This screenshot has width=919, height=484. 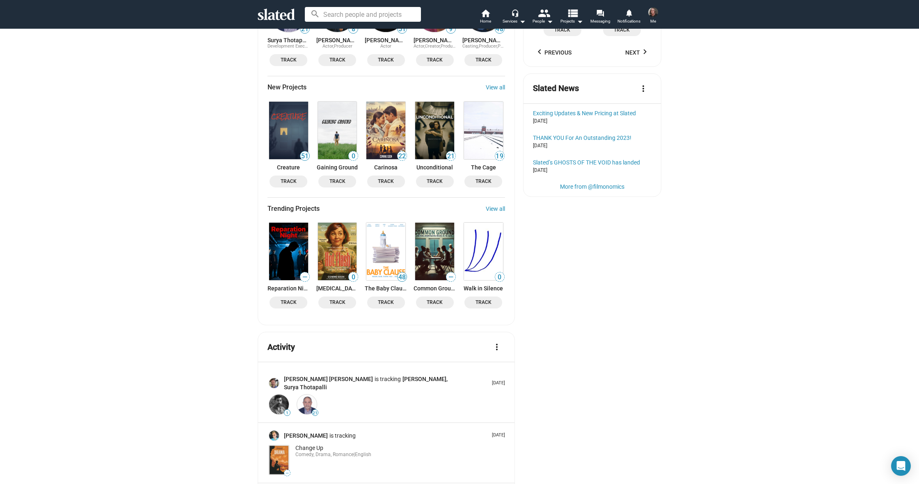 What do you see at coordinates (279, 404) in the screenshot?
I see `img: Sanjay Belani` at bounding box center [279, 404].